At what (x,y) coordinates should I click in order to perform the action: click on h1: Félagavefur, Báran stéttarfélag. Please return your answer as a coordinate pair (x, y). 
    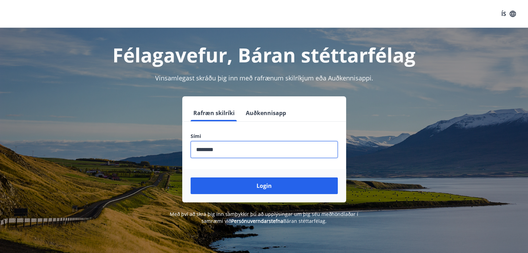
    Looking at the image, I should click on (264, 55).